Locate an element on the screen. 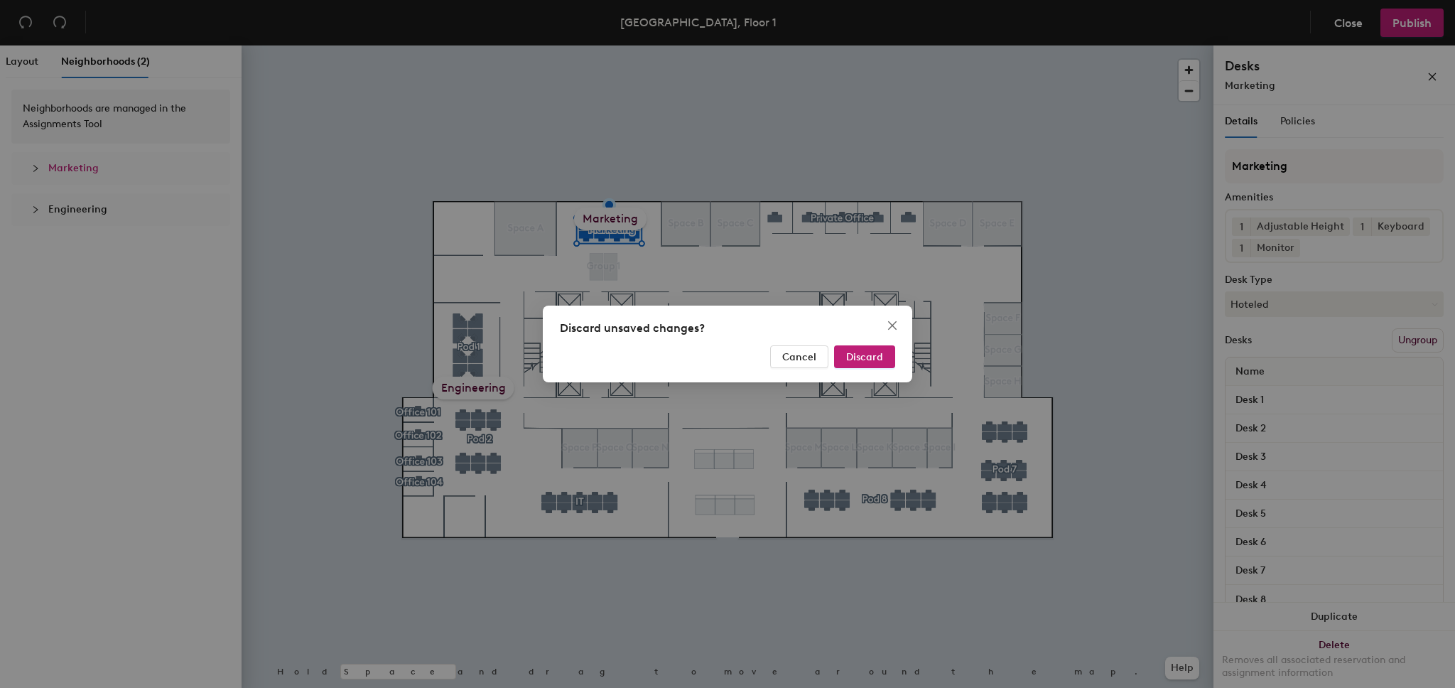 This screenshot has height=688, width=1455. span: Cancel is located at coordinates (799, 357).